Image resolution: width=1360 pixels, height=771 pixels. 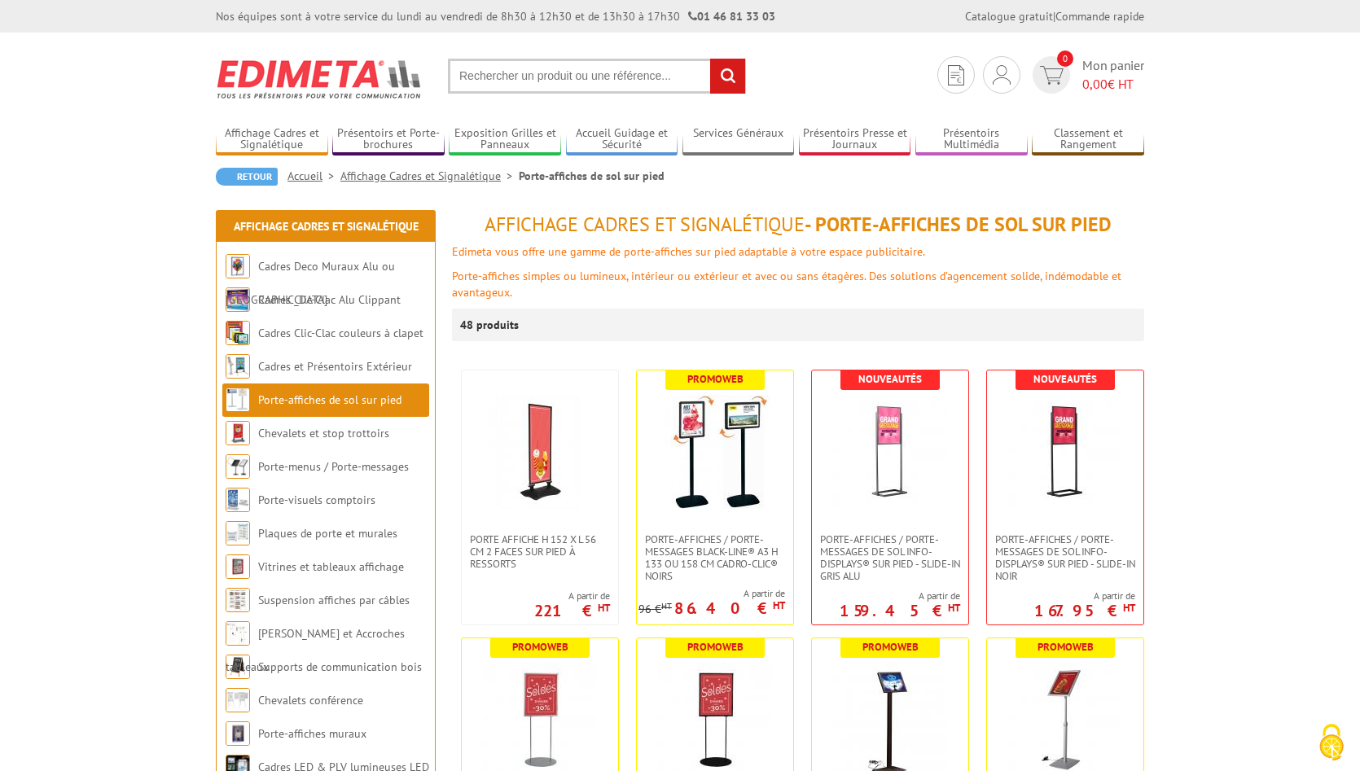 I want to click on a: Accueil, so click(x=313, y=176).